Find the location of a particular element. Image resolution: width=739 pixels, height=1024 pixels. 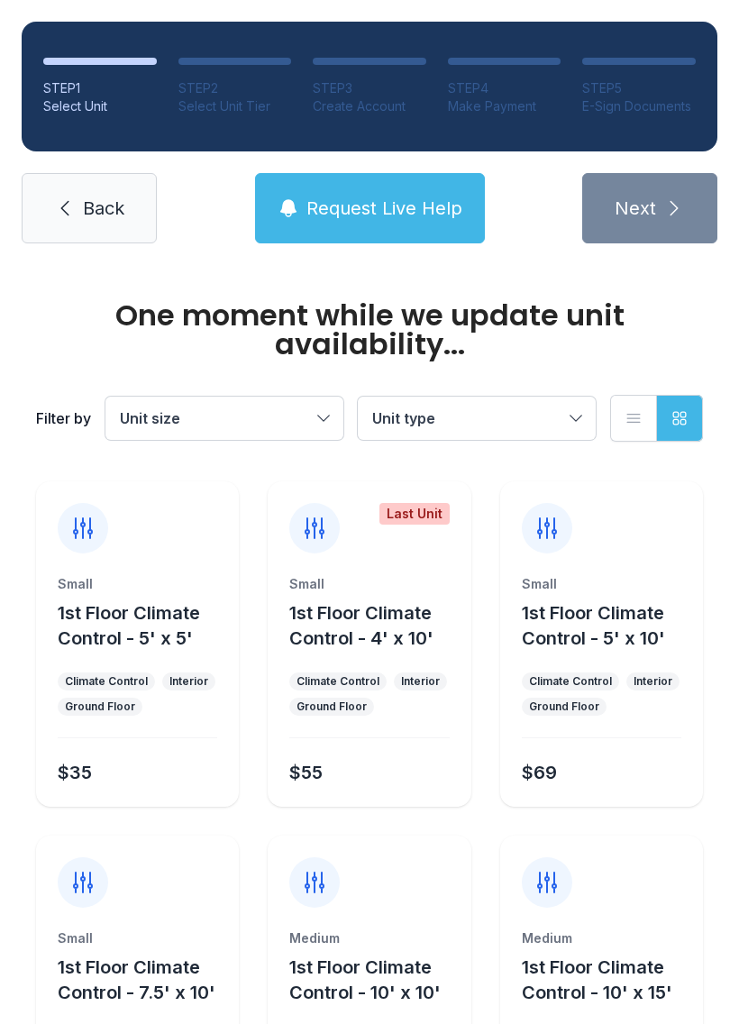

div: $55 is located at coordinates (306, 772).